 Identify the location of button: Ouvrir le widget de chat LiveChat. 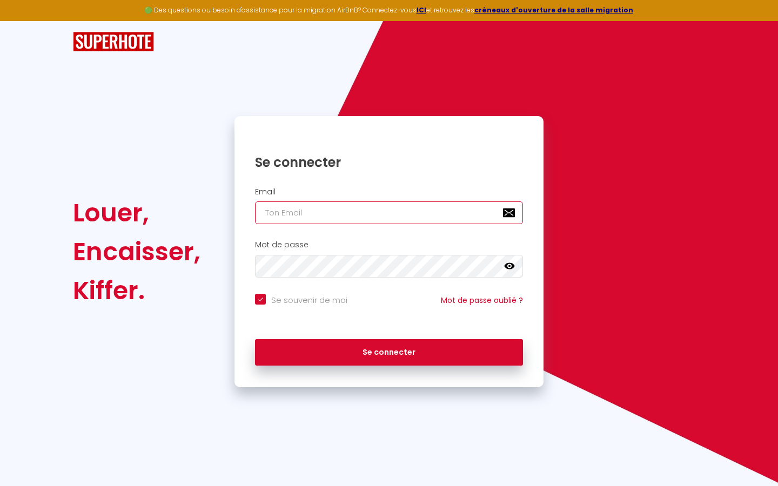
(25, 21).